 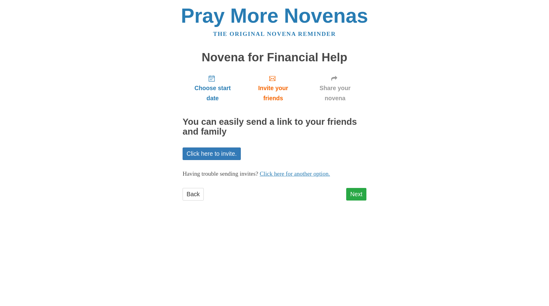 What do you see at coordinates (213, 88) in the screenshot?
I see `a: Choose start date` at bounding box center [213, 88].